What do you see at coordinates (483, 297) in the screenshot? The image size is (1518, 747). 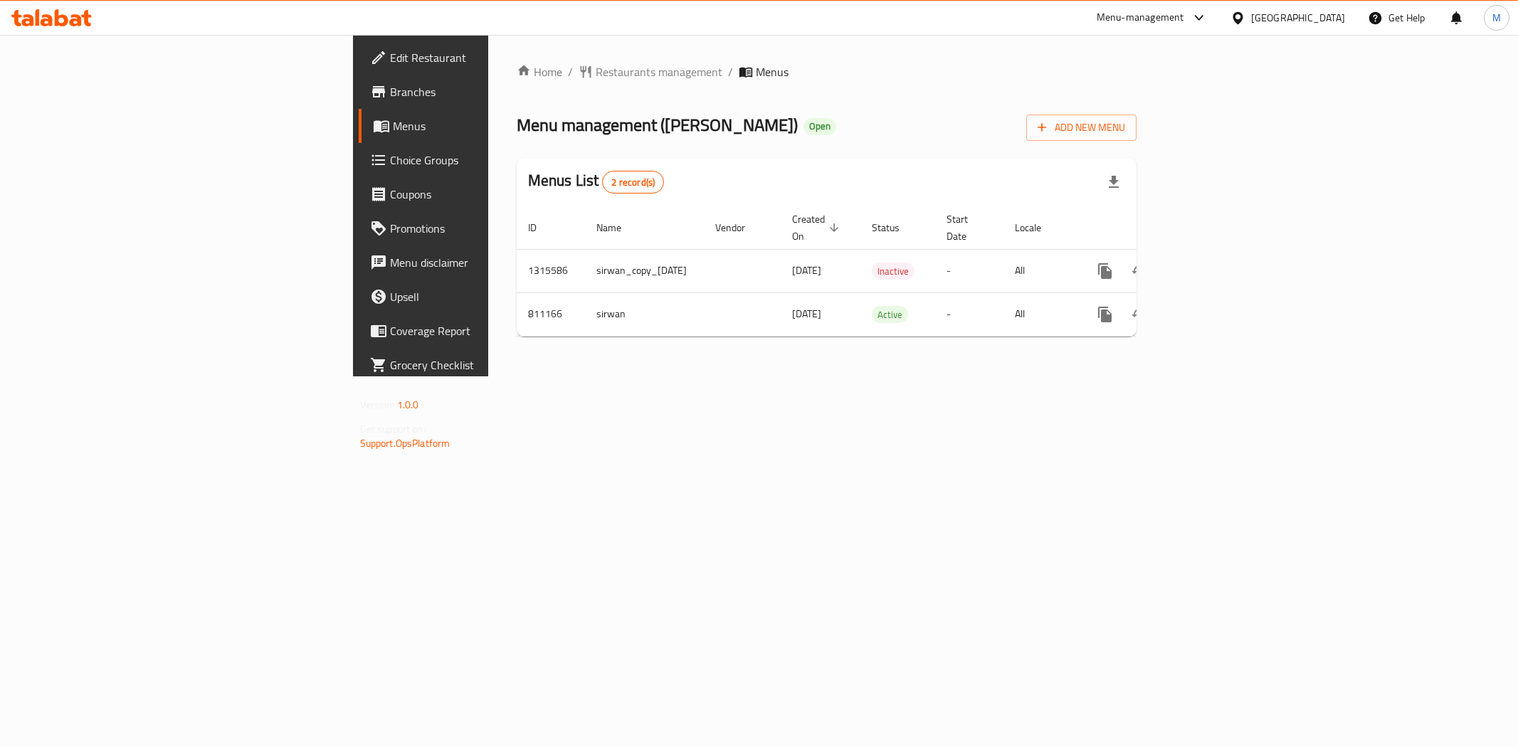 I see `a: Upsell` at bounding box center [483, 297].